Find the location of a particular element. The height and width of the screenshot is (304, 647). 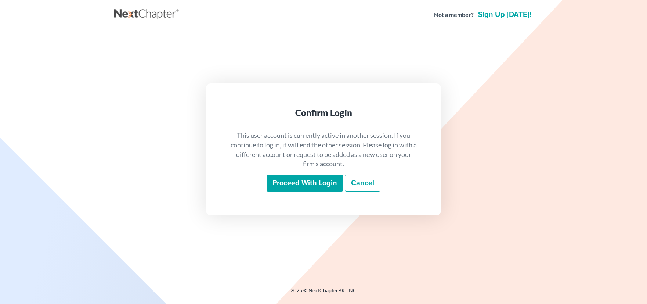

div: Confirm Login is located at coordinates (324, 113).